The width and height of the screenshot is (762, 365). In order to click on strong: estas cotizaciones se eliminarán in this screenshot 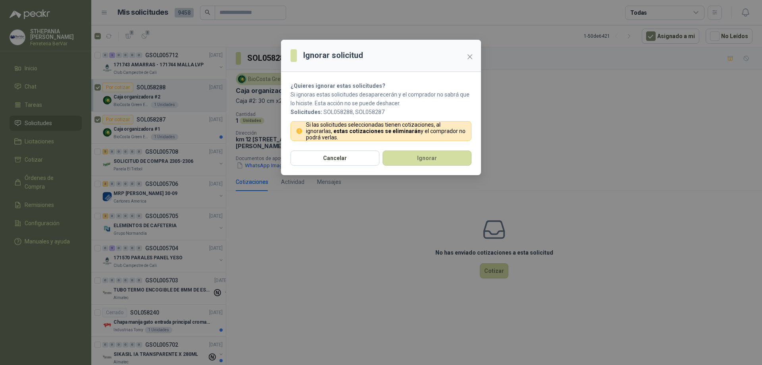, I will do `click(377, 131)`.